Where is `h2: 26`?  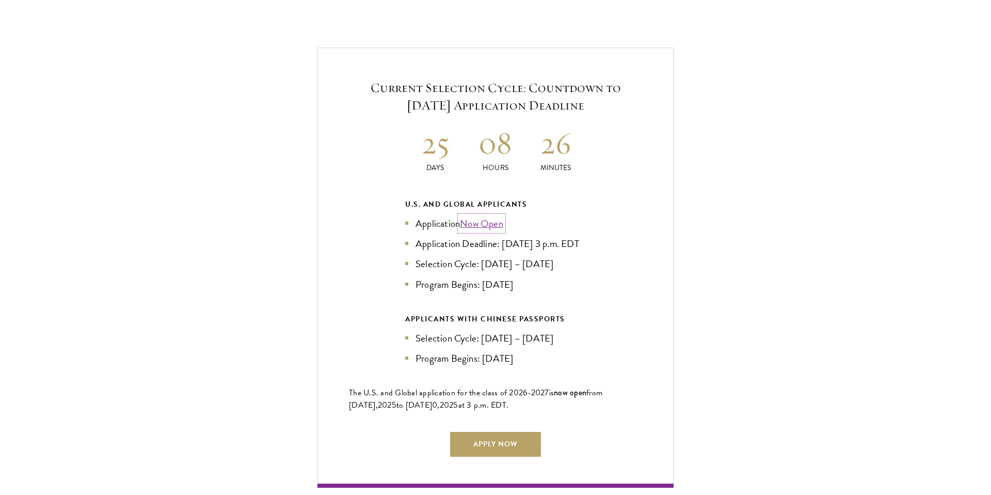
h2: 26 is located at coordinates (556, 143).